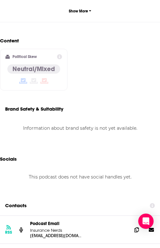 The width and height of the screenshot is (160, 248). I want to click on p: Show More, so click(78, 11).